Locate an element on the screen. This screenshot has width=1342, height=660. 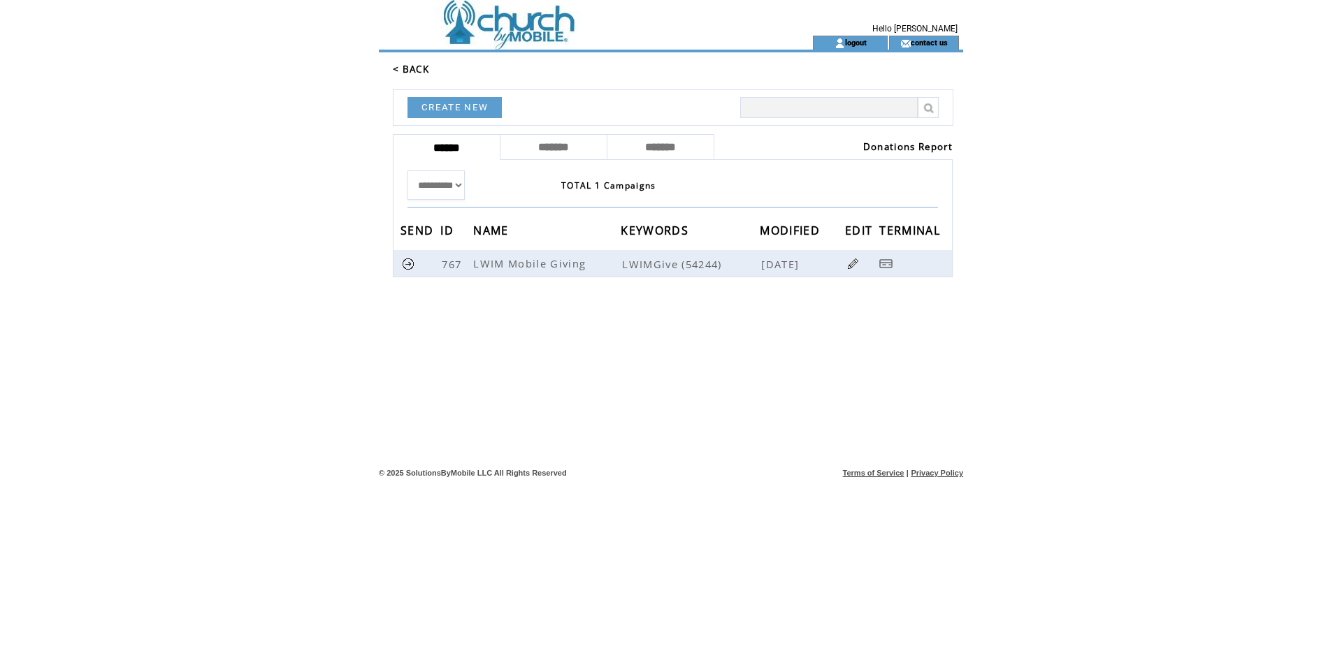
span: EDIT is located at coordinates (860, 232).